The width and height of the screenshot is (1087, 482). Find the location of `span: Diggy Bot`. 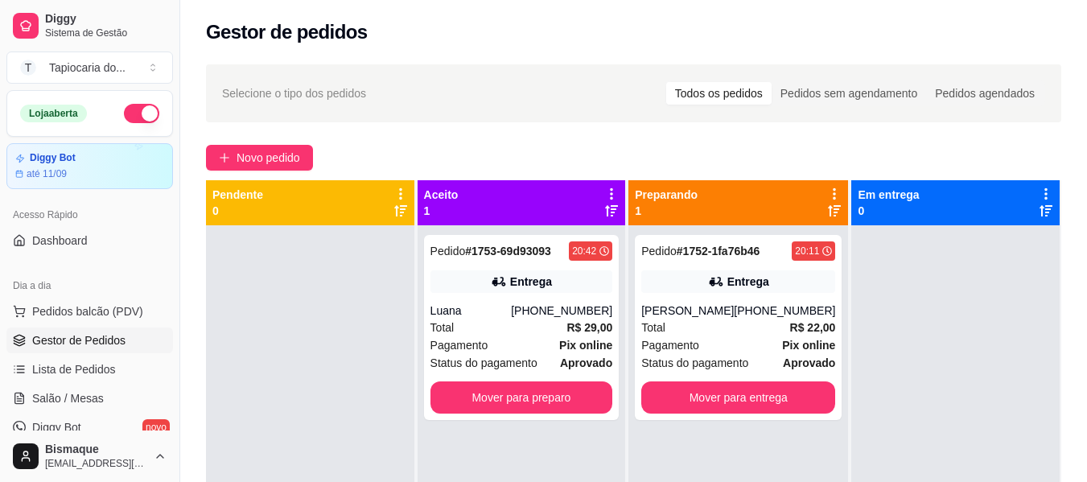

span: Diggy Bot is located at coordinates (56, 427).